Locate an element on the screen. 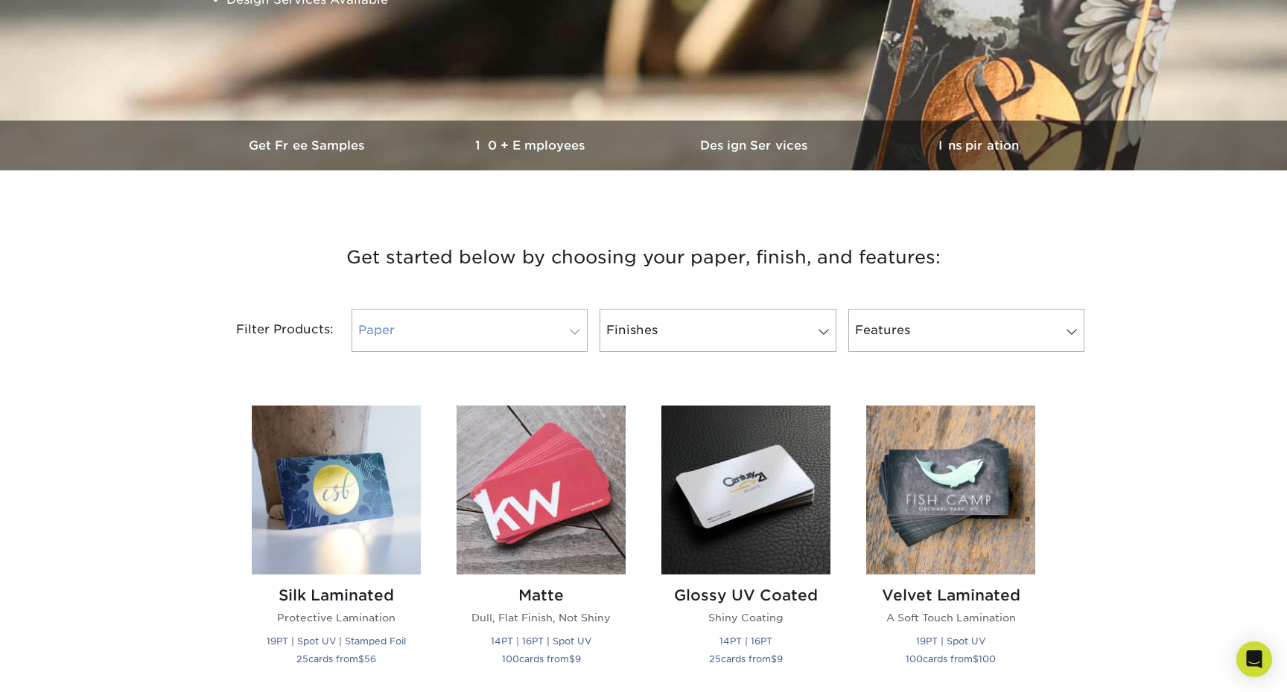 This screenshot has width=1287, height=692. div: Filter Products: is located at coordinates (271, 331).